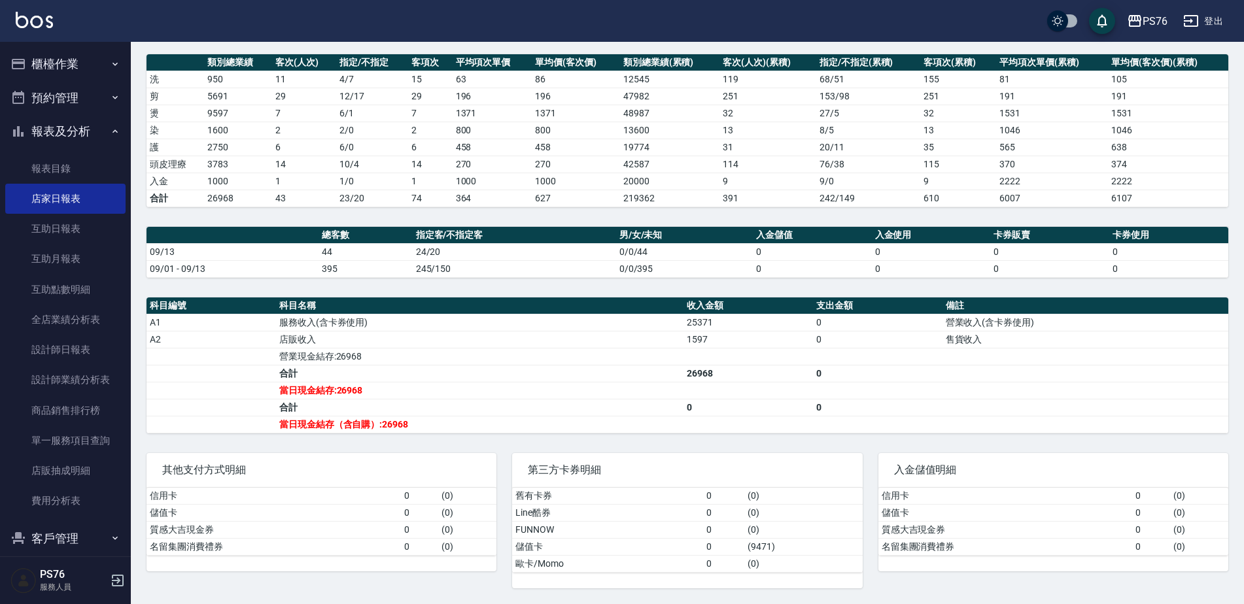 The image size is (1244, 604). I want to click on td: 12545, so click(670, 79).